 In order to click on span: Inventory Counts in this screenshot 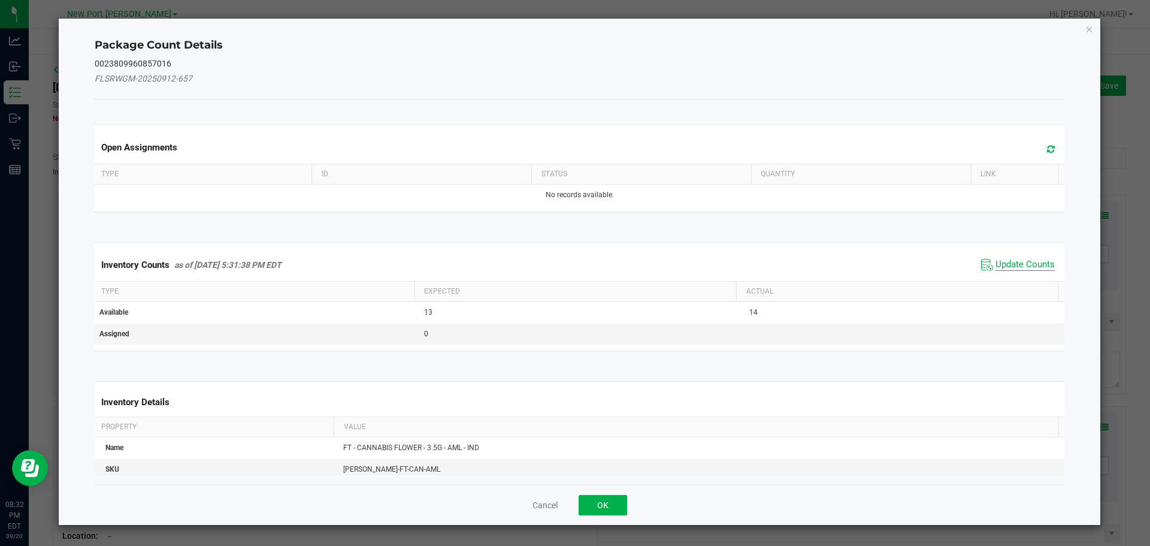, I will do `click(135, 265)`.